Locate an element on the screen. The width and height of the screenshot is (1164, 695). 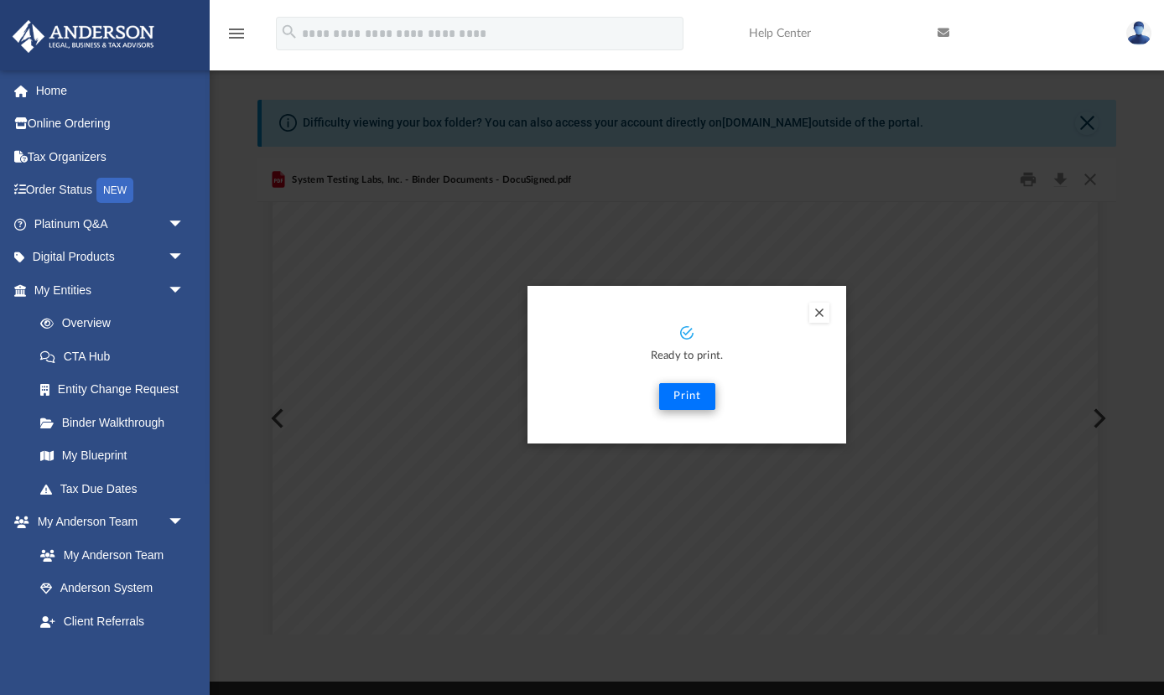
a: My Anderson Team is located at coordinates (108, 555).